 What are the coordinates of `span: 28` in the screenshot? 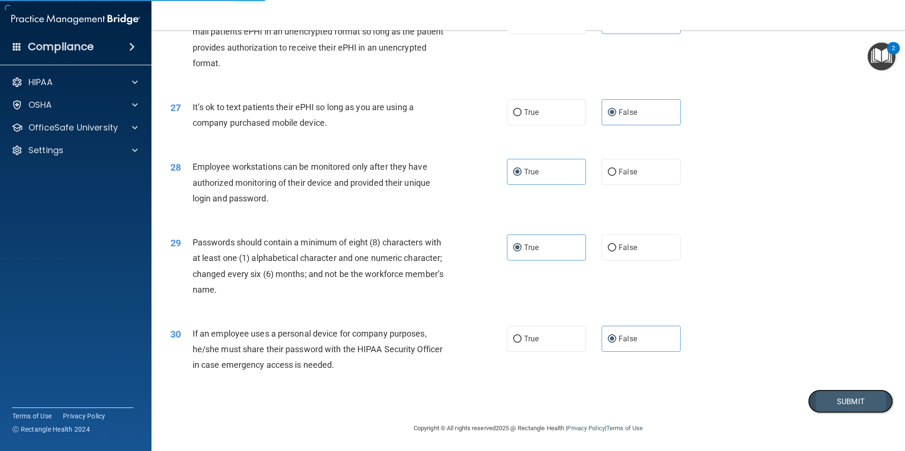 It's located at (176, 167).